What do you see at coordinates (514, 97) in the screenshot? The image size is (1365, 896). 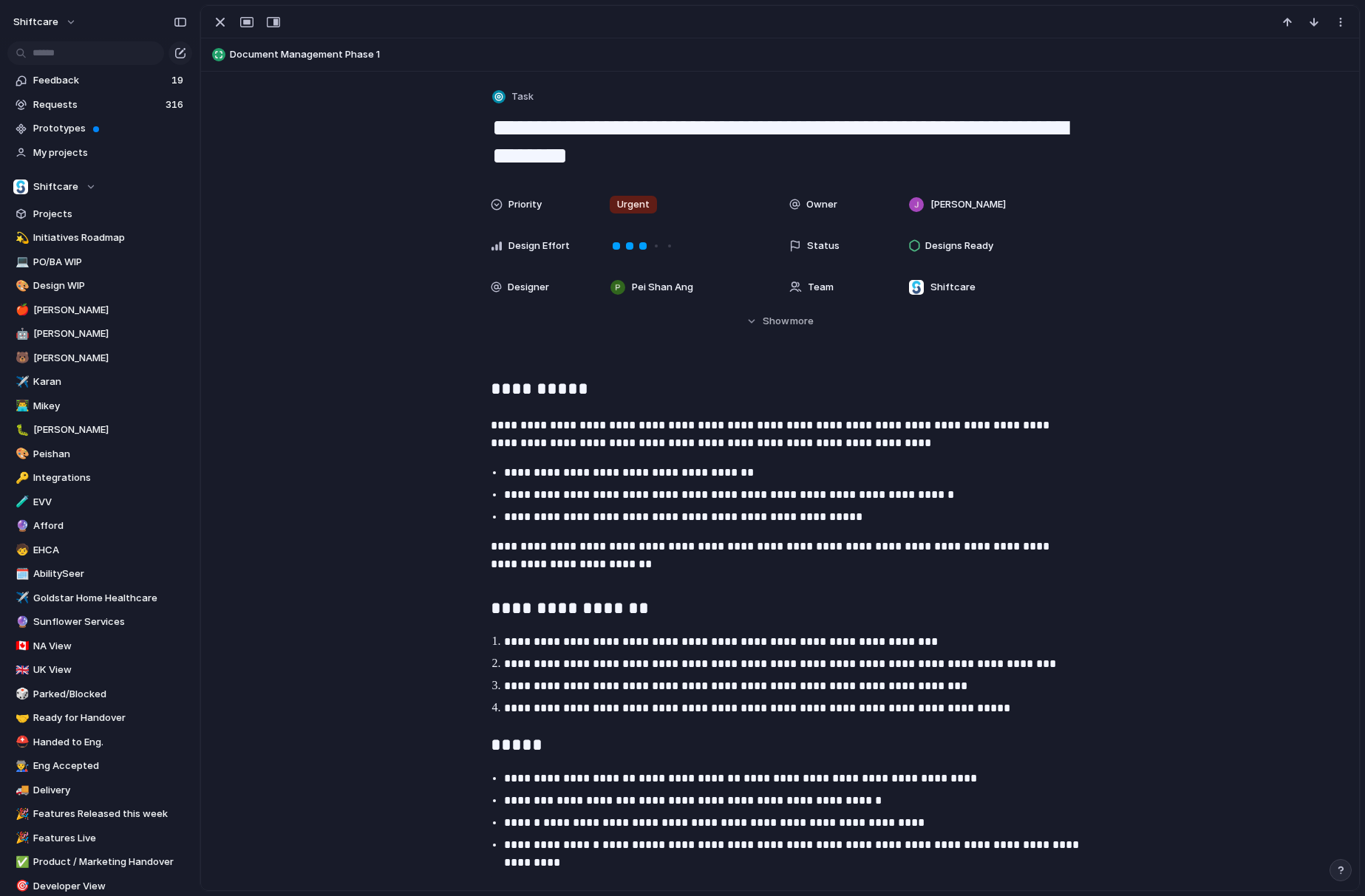 I see `button: Task` at bounding box center [514, 97].